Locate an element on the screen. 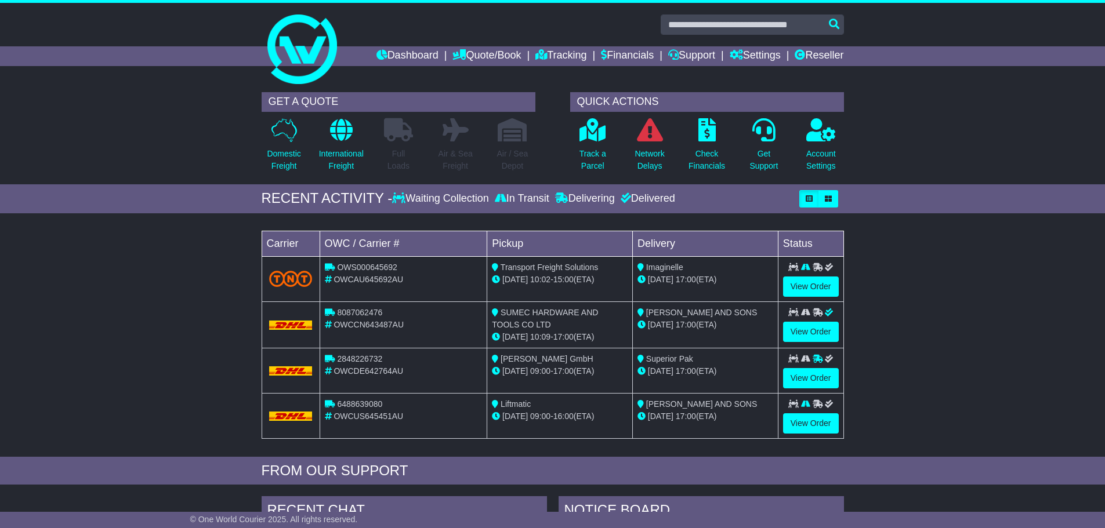 The height and width of the screenshot is (528, 1105). div: NOTICE BOARD is located at coordinates (701, 512).